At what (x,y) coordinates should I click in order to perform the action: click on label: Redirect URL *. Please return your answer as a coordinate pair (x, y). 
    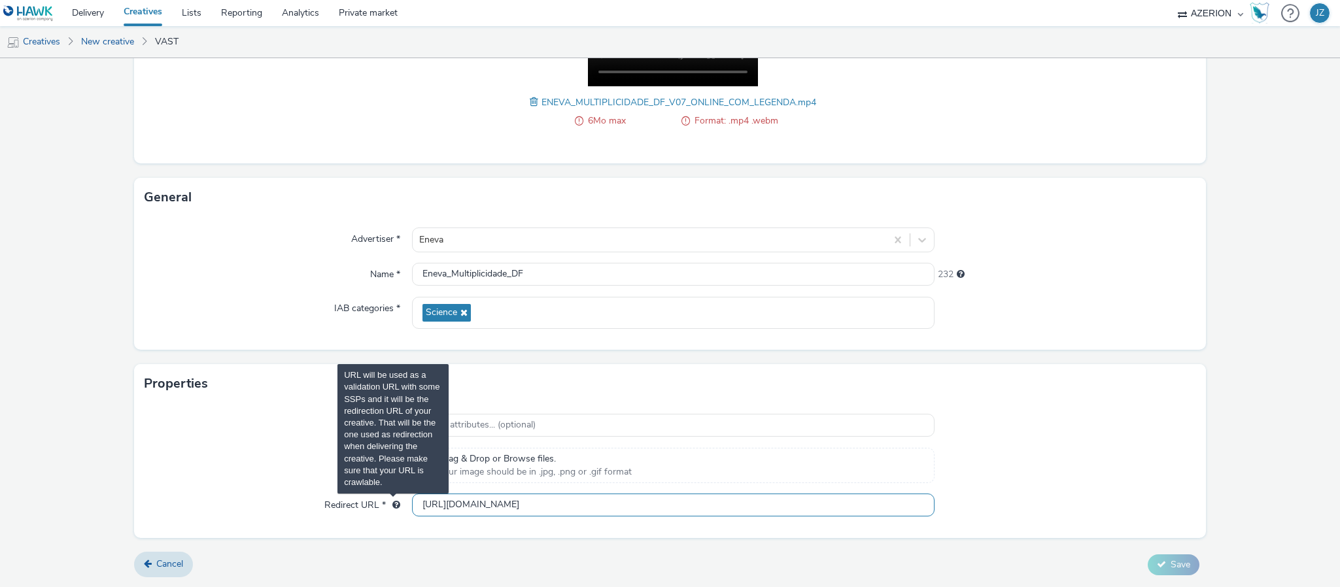
    Looking at the image, I should click on (362, 503).